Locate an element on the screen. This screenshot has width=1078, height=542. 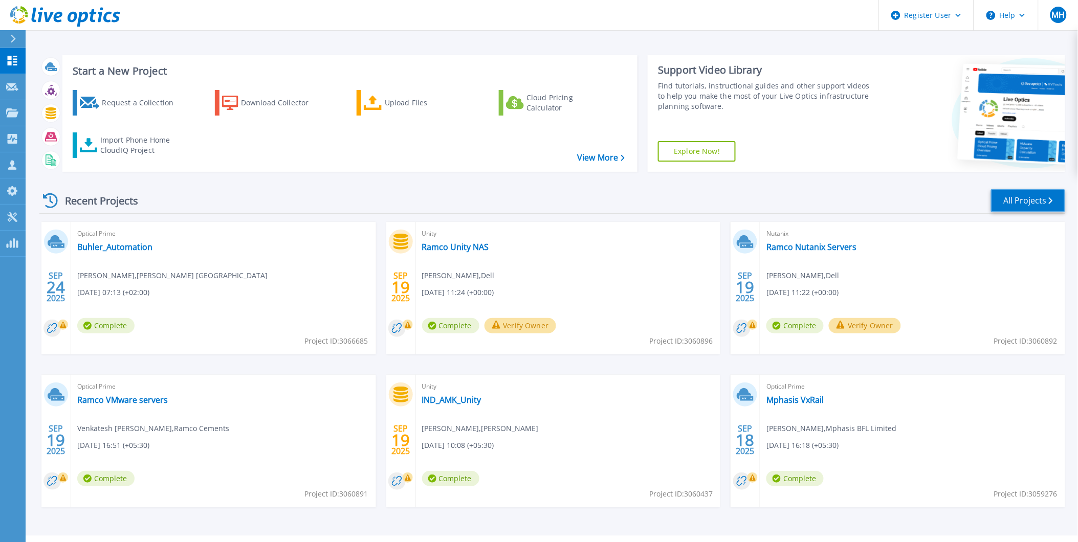
div: Import Phone Home CloudIQ Project is located at coordinates (140, 145).